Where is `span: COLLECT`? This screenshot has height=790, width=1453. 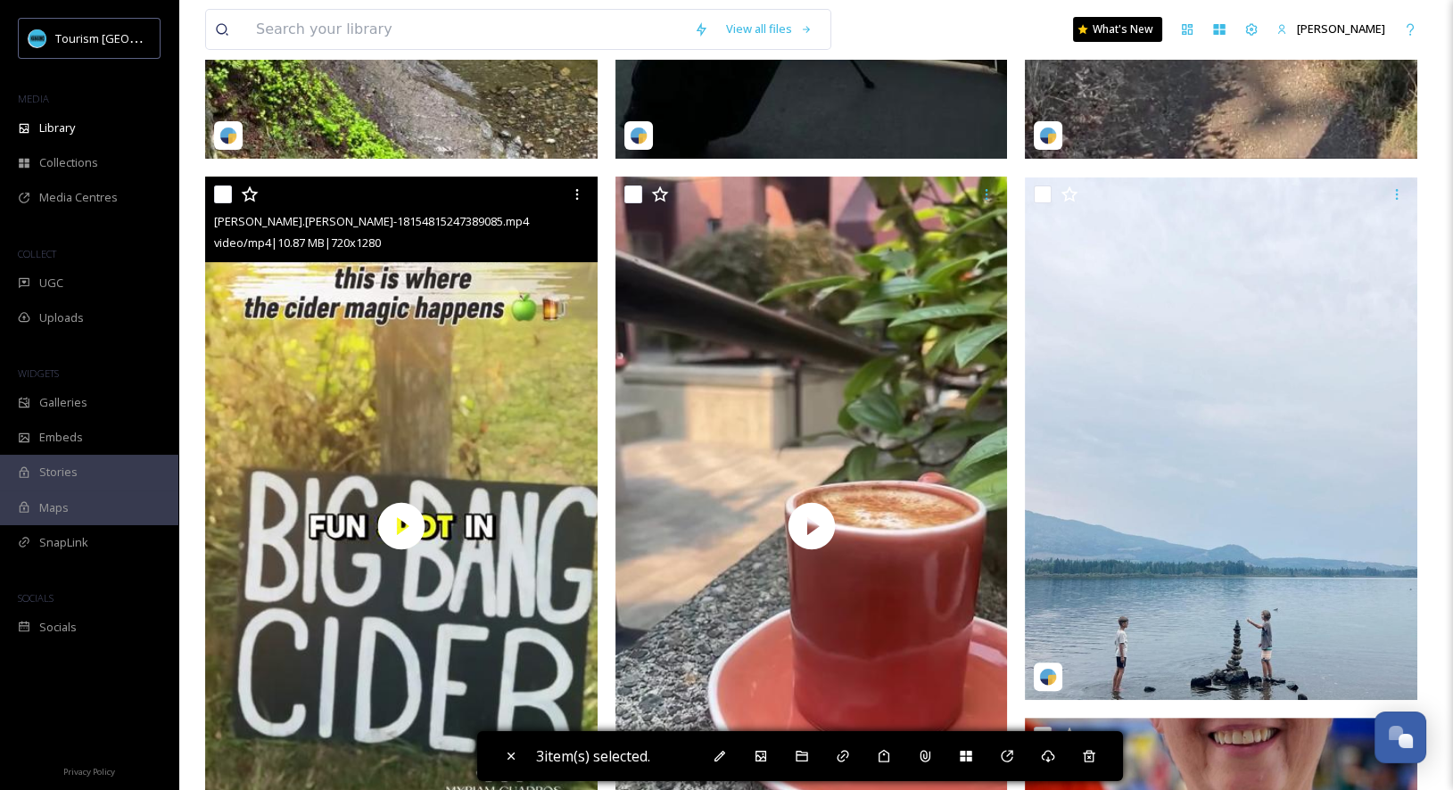 span: COLLECT is located at coordinates (37, 253).